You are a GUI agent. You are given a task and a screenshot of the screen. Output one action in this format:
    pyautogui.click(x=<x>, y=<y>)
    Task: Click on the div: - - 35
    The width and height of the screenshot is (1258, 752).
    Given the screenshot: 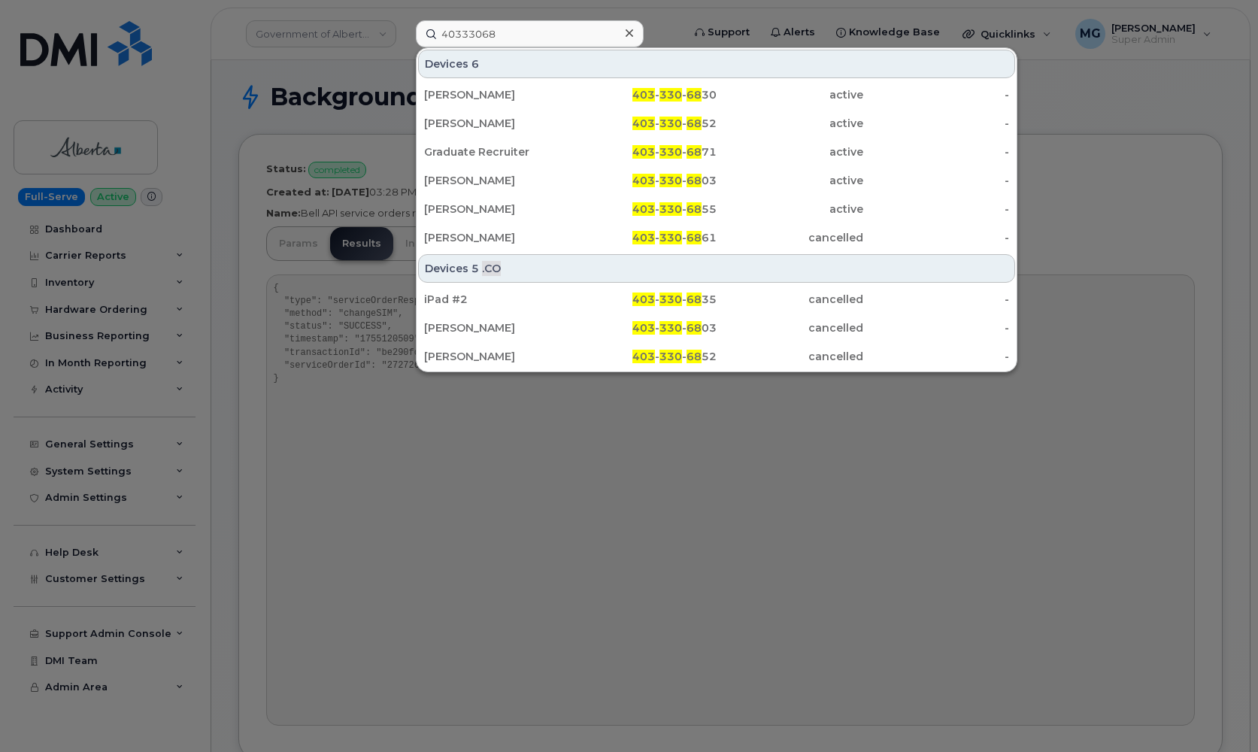 What is the action you would take?
    pyautogui.click(x=644, y=299)
    